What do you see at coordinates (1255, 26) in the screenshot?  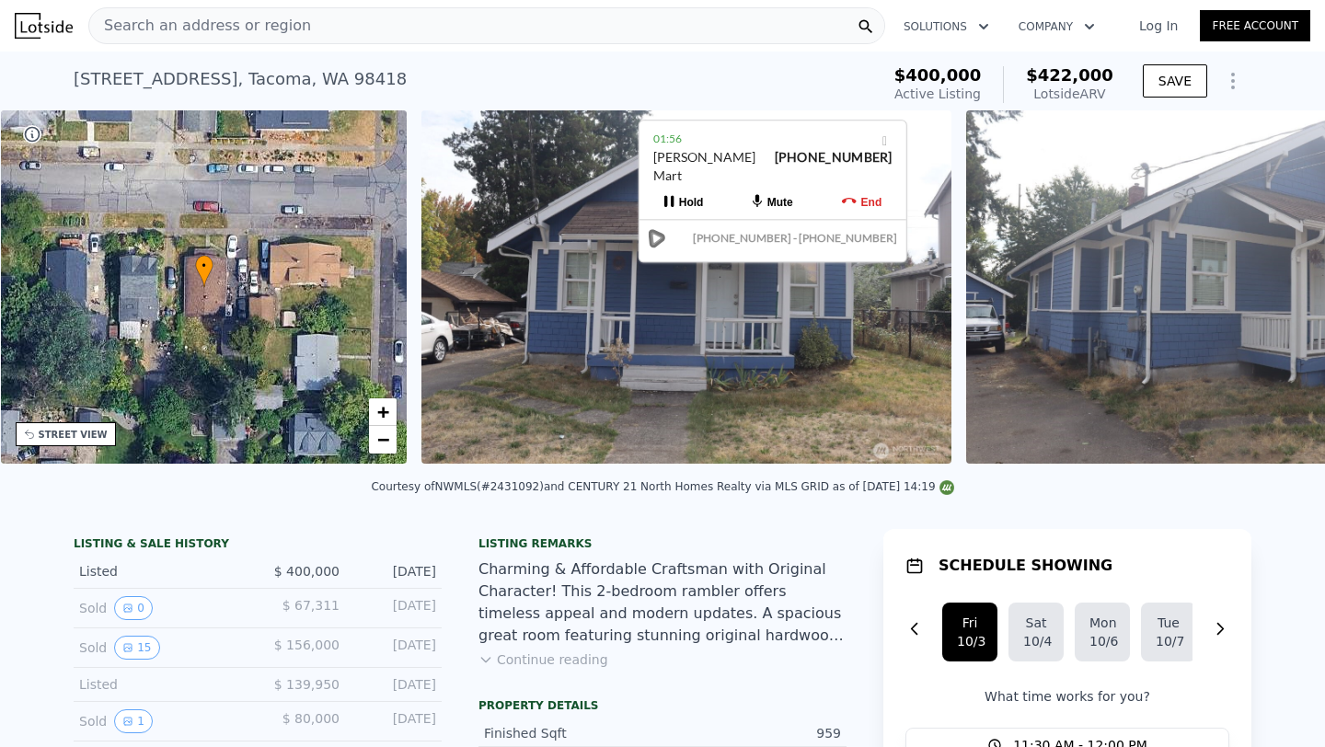 I see `a: Free Account` at bounding box center [1255, 26].